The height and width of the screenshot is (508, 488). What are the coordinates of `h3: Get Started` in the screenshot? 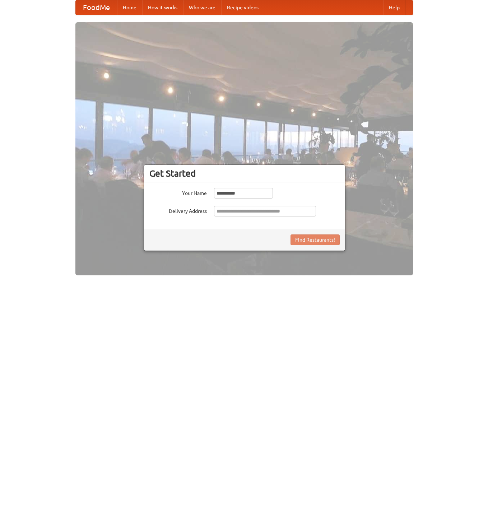 It's located at (245, 173).